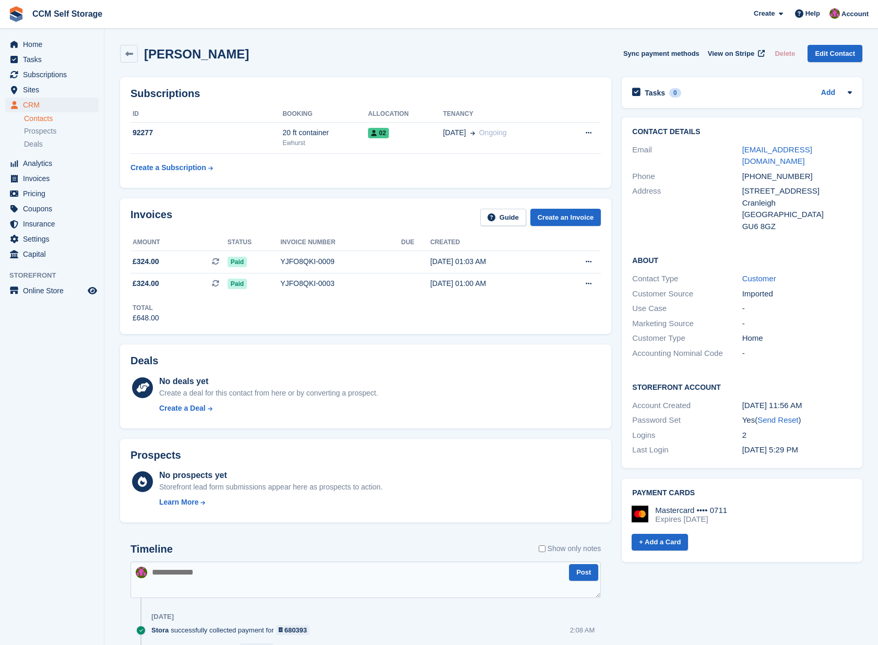  I want to click on a: + Add a Card, so click(660, 542).